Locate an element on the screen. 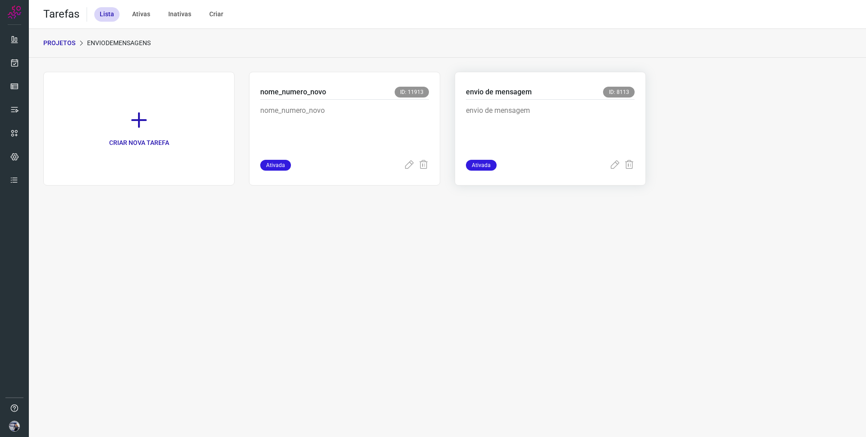  h2: Tarefas is located at coordinates (61, 14).